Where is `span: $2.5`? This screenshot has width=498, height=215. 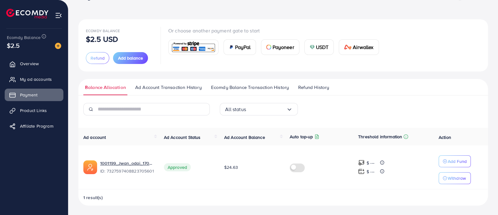
span: $2.5 is located at coordinates (13, 45).